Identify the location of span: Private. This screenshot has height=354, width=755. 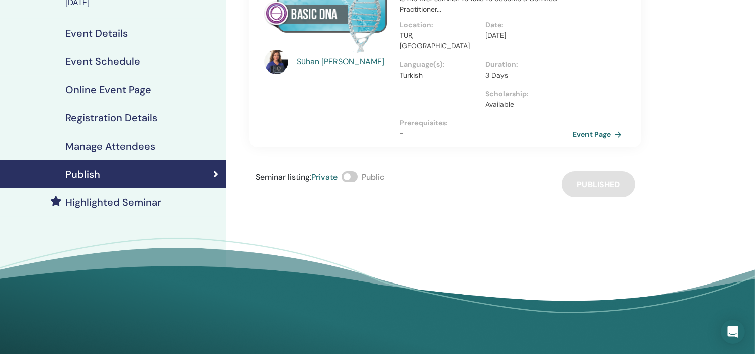
(324, 177).